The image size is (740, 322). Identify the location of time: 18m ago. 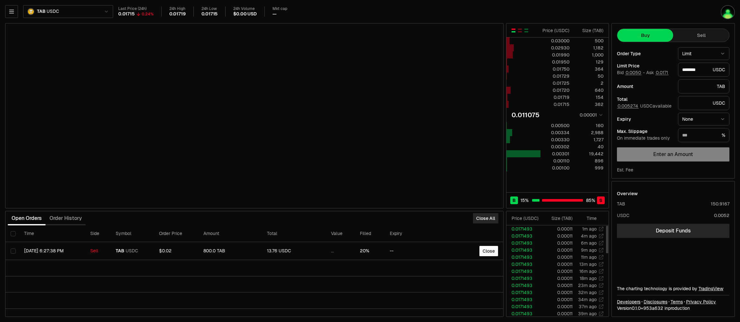
(588, 279).